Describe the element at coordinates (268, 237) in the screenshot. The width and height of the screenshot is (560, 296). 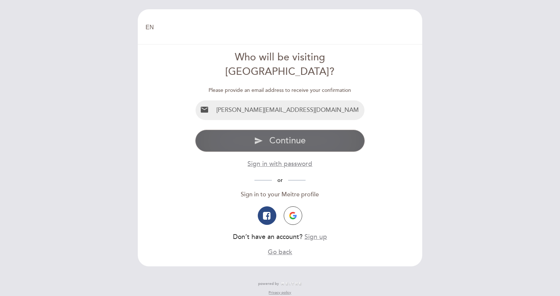
I see `span: Don’t have an account?` at that location.